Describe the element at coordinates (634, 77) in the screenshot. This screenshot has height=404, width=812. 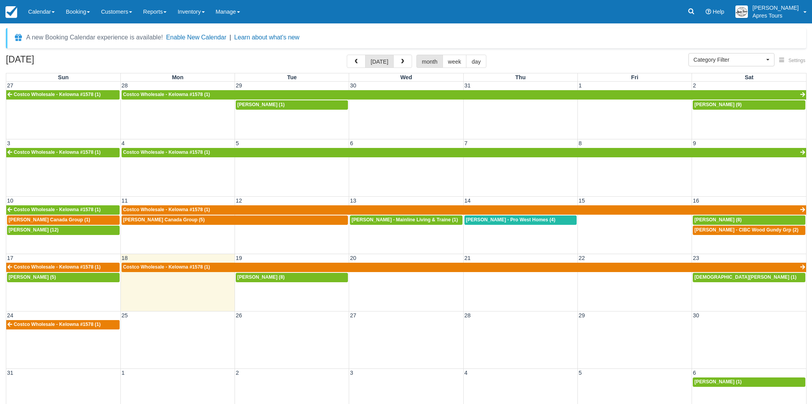
I see `span: Fri` at that location.